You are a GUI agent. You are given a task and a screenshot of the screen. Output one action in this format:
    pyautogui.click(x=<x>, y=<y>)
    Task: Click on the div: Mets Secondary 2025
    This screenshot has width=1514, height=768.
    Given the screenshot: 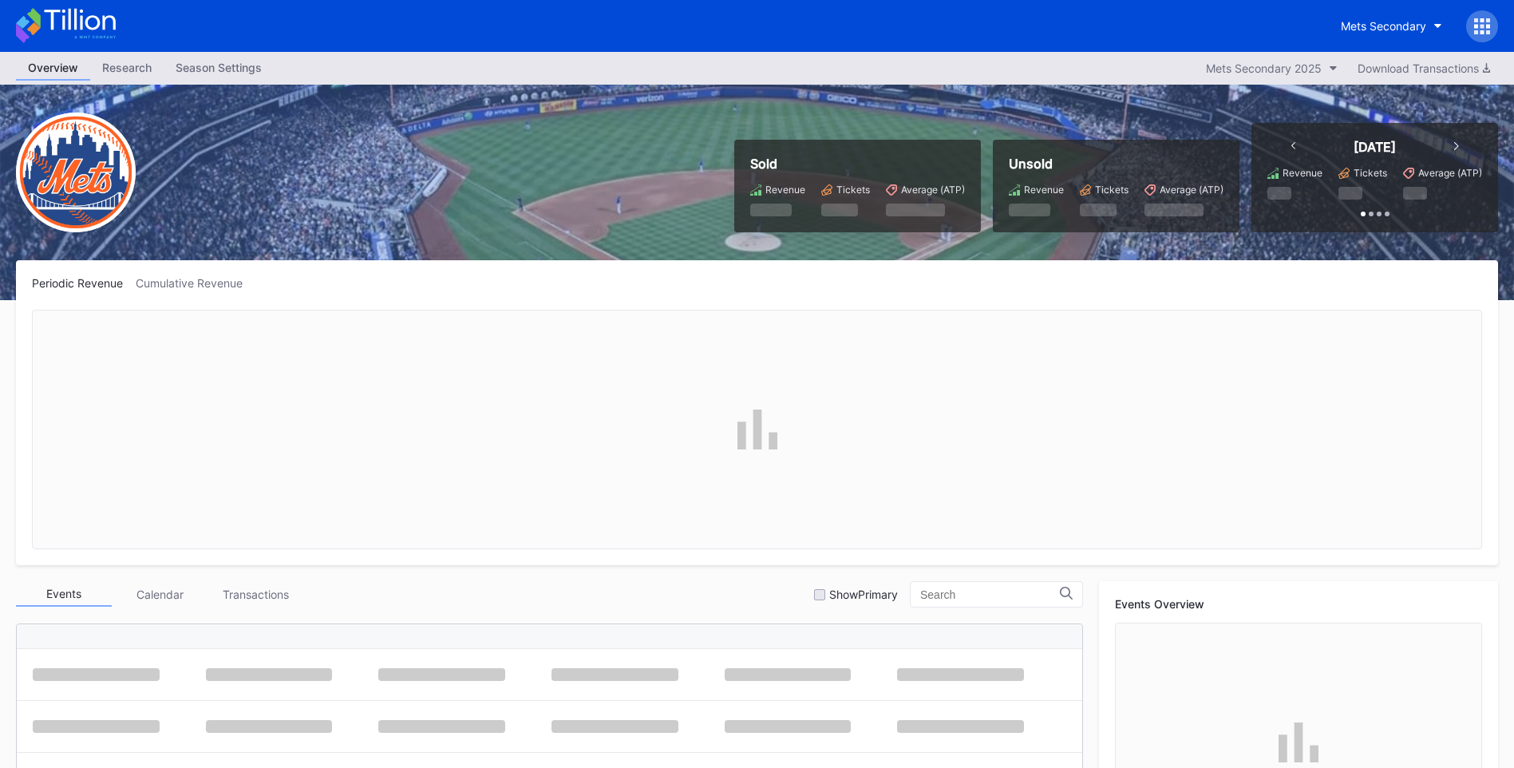 What is the action you would take?
    pyautogui.click(x=1264, y=68)
    